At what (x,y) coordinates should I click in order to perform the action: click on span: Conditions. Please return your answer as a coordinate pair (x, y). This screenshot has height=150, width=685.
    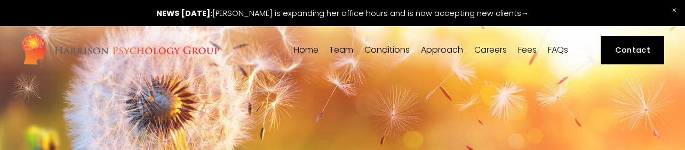
    Looking at the image, I should click on (387, 50).